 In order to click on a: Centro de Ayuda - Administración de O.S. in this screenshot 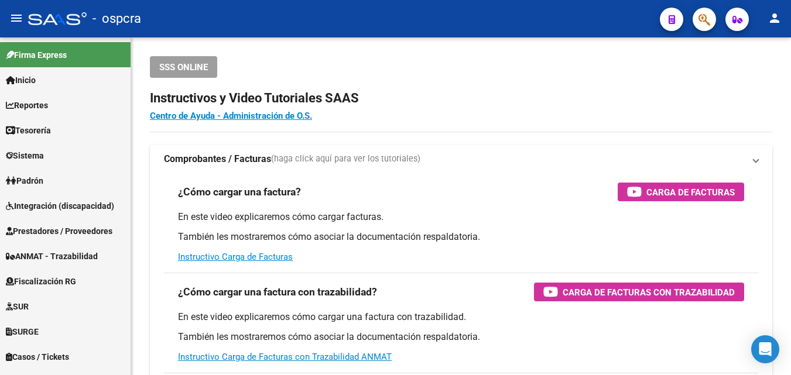, I will do `click(231, 116)`.